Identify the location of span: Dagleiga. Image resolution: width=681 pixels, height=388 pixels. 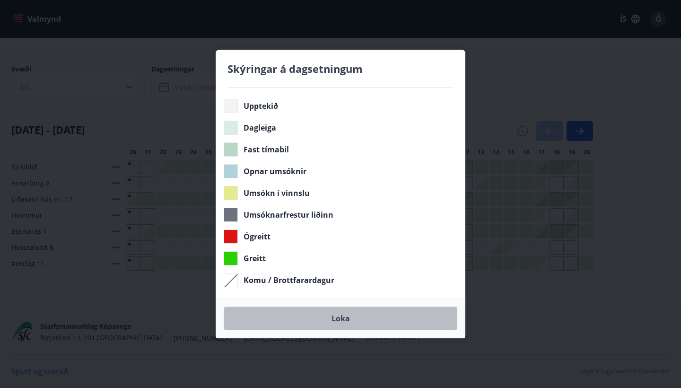
(260, 128).